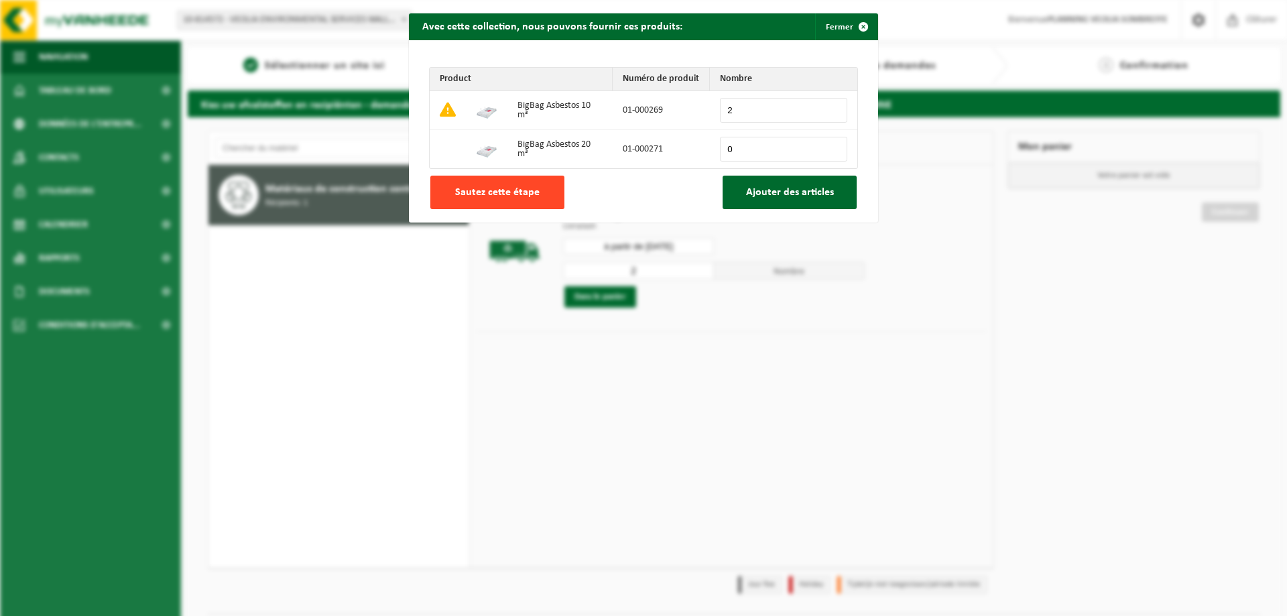  I want to click on th: Nombre, so click(784, 79).